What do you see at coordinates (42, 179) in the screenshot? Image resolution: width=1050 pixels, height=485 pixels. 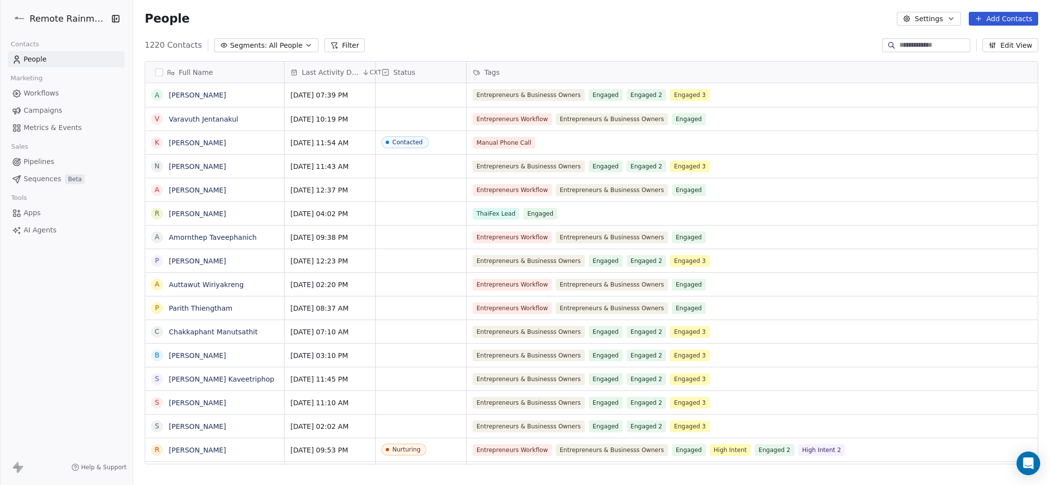 I see `span: Sequences` at bounding box center [42, 179].